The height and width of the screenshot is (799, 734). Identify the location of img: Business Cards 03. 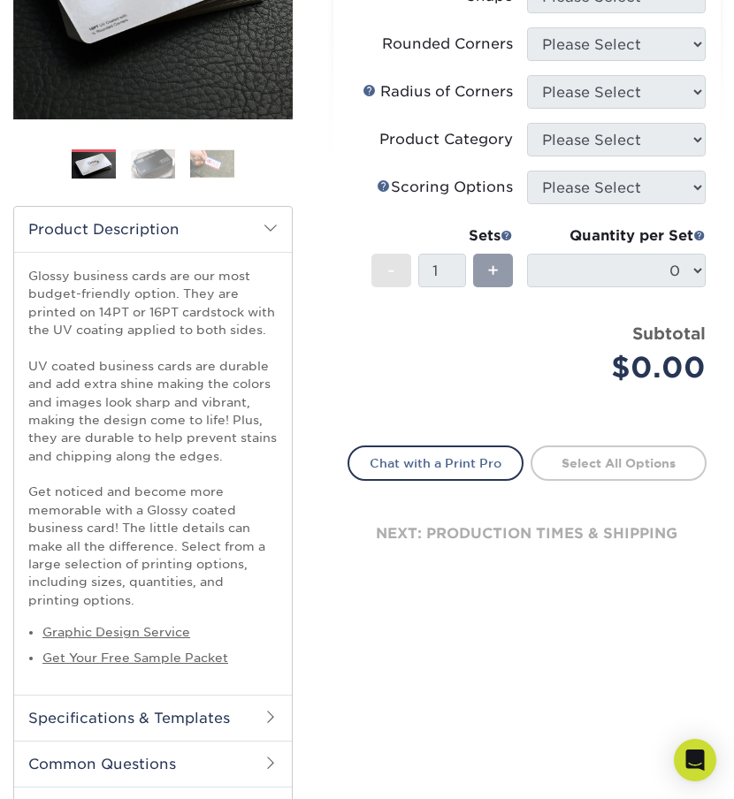
(212, 164).